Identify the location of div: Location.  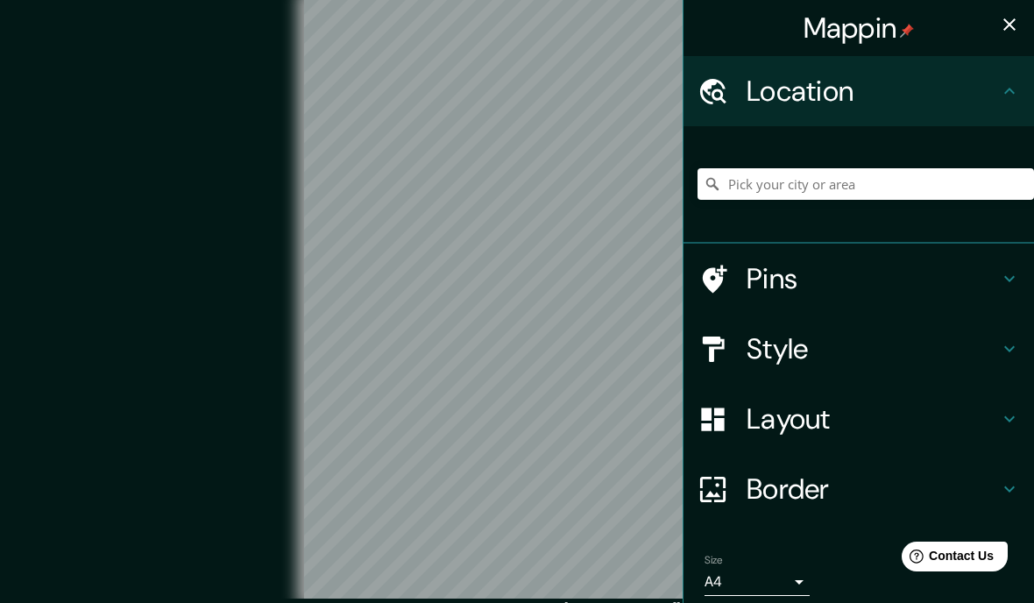
(859, 91).